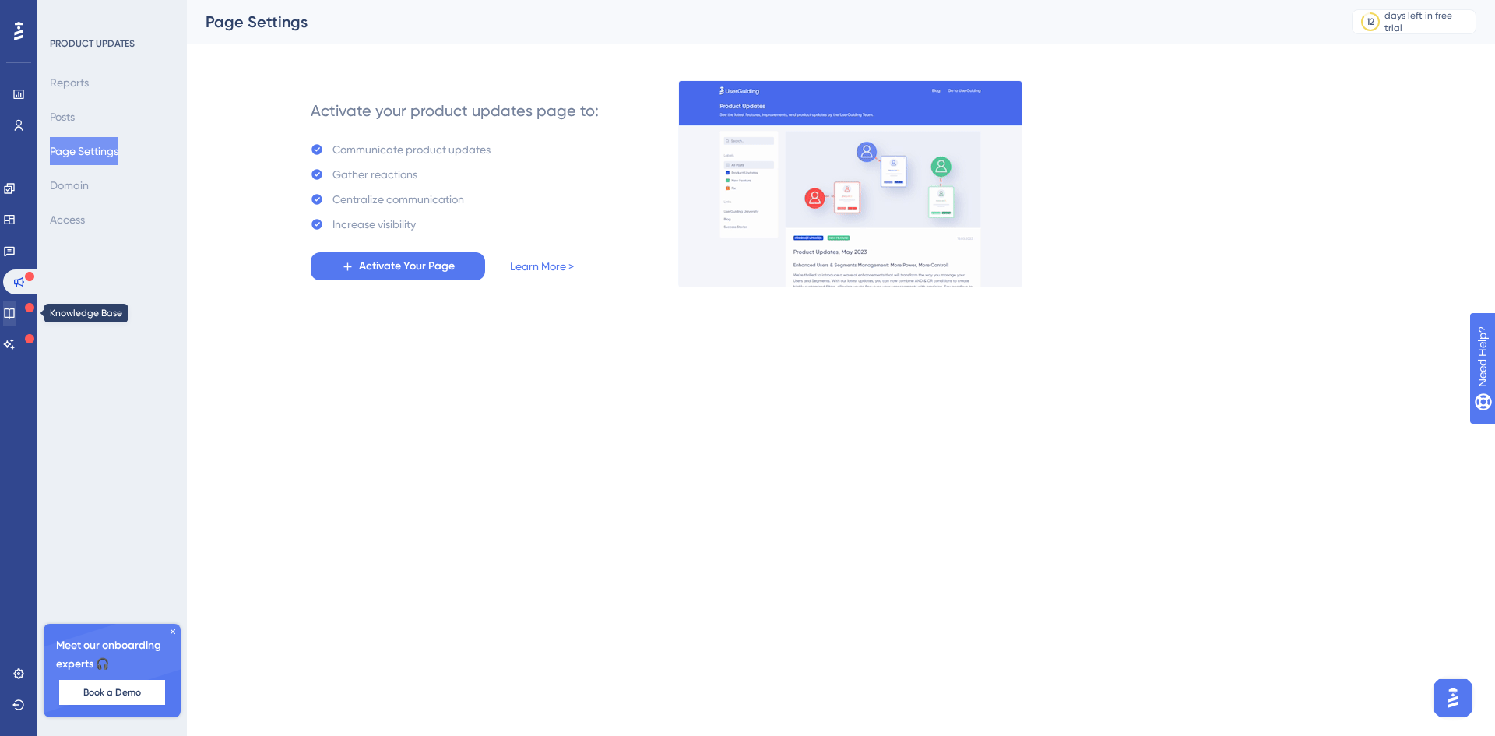 This screenshot has height=736, width=1495. Describe the element at coordinates (62, 117) in the screenshot. I see `button: Posts` at that location.